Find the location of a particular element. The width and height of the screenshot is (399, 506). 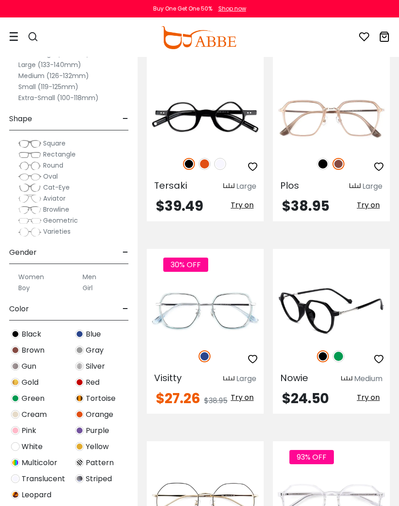

label: Girl is located at coordinates (88, 288).